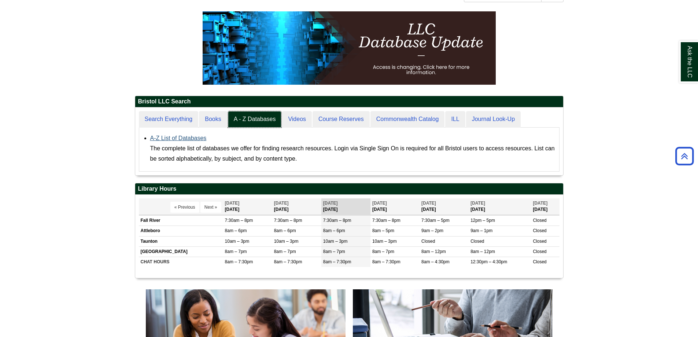 This screenshot has width=698, height=337. I want to click on span: 12:30pm – 4:30pm, so click(489, 262).